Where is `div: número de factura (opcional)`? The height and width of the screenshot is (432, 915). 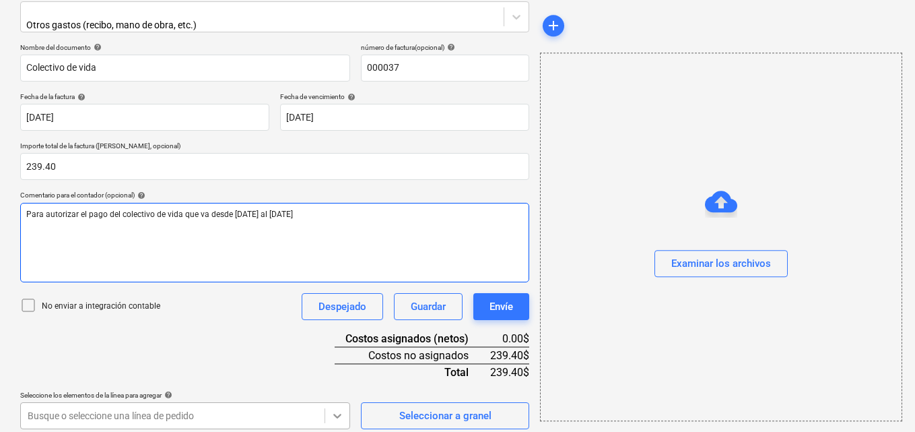 div: número de factura (opcional) is located at coordinates (445, 47).